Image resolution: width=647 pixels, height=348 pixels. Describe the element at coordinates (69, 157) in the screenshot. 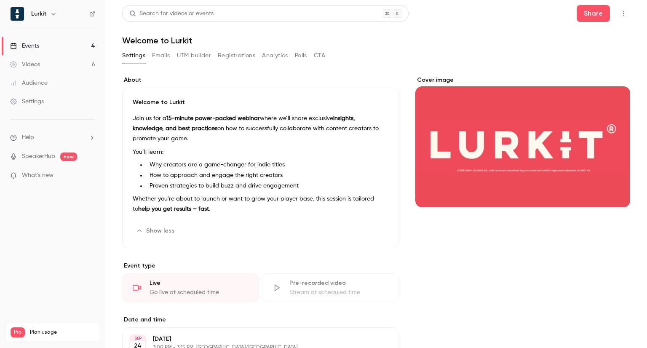

I see `span: new` at that location.